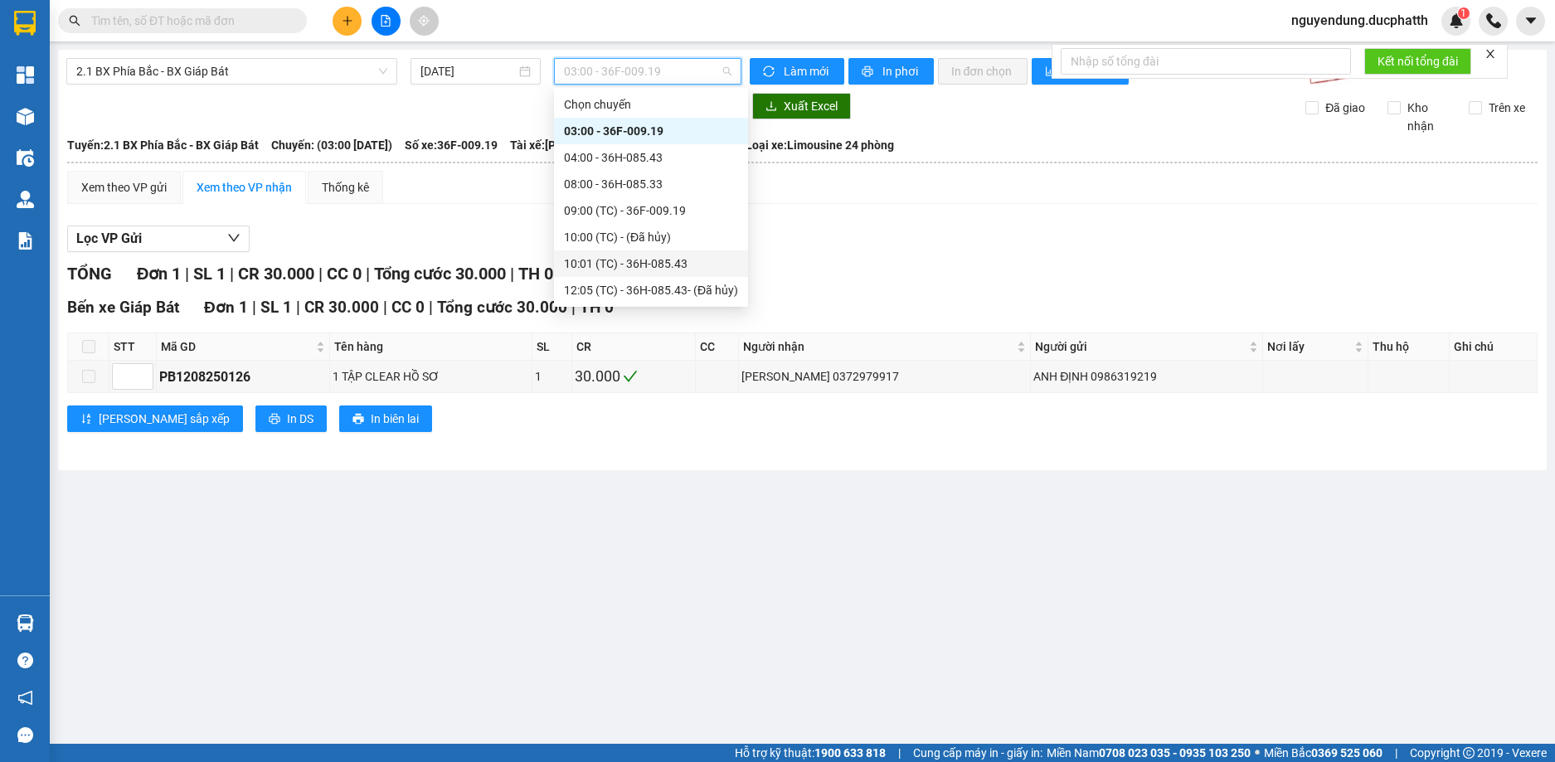 The image size is (1555, 762). I want to click on span: Cung cấp máy in - giấy in:, so click(978, 753).